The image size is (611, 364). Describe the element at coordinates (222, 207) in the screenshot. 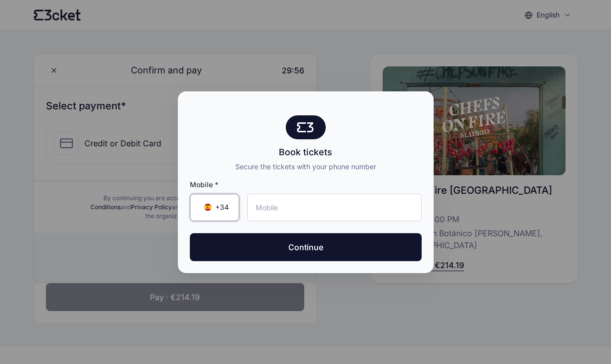

I see `span: +34` at that location.